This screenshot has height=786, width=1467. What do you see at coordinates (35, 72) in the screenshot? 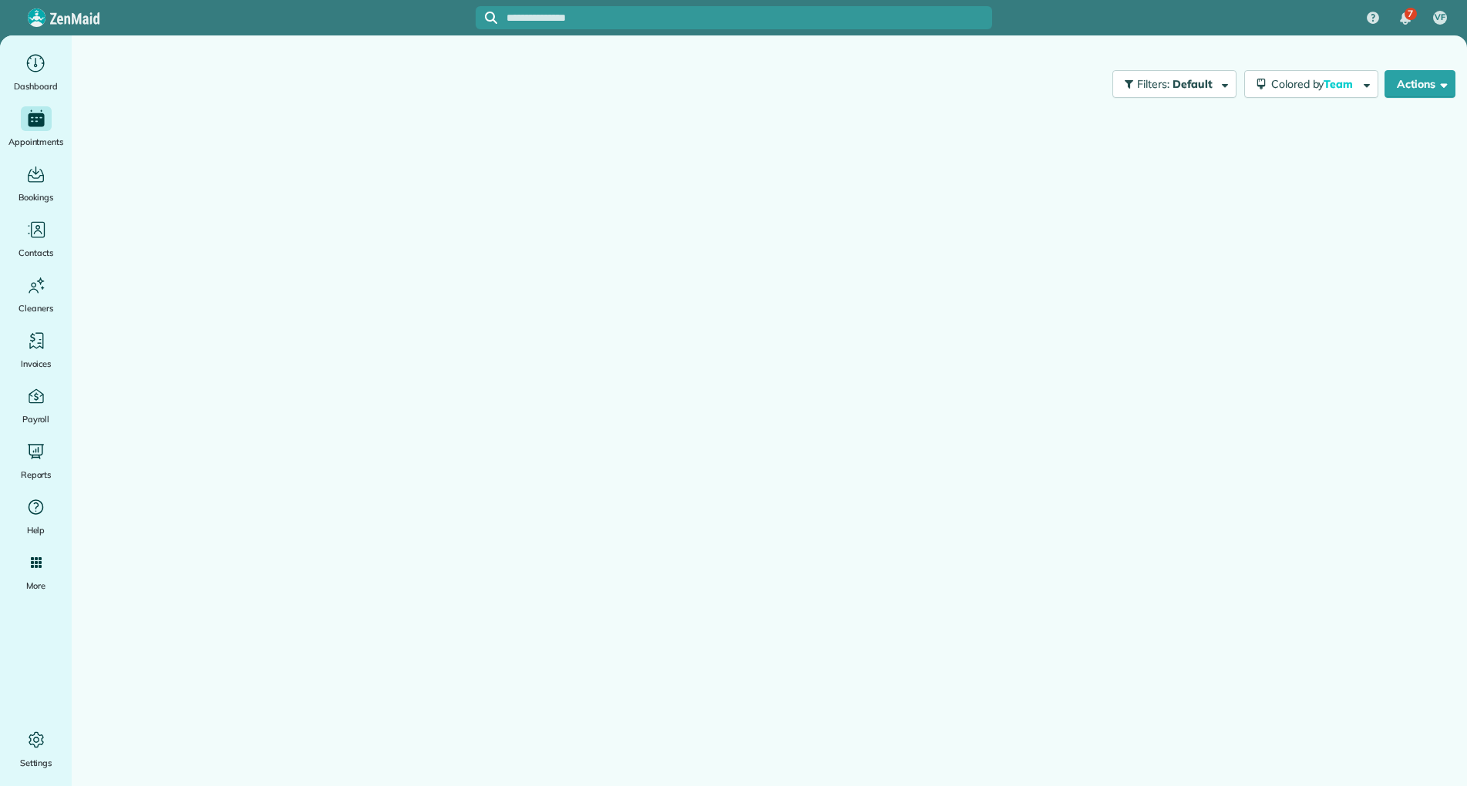
I see `a: Dashboard` at bounding box center [35, 72].